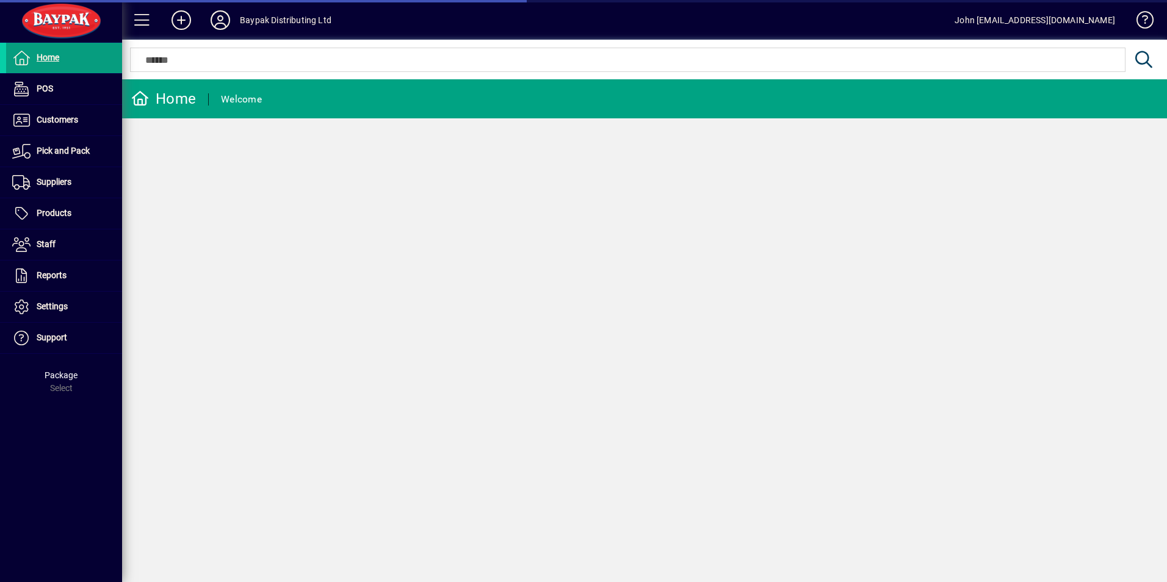 Image resolution: width=1167 pixels, height=582 pixels. I want to click on div: Home, so click(164, 99).